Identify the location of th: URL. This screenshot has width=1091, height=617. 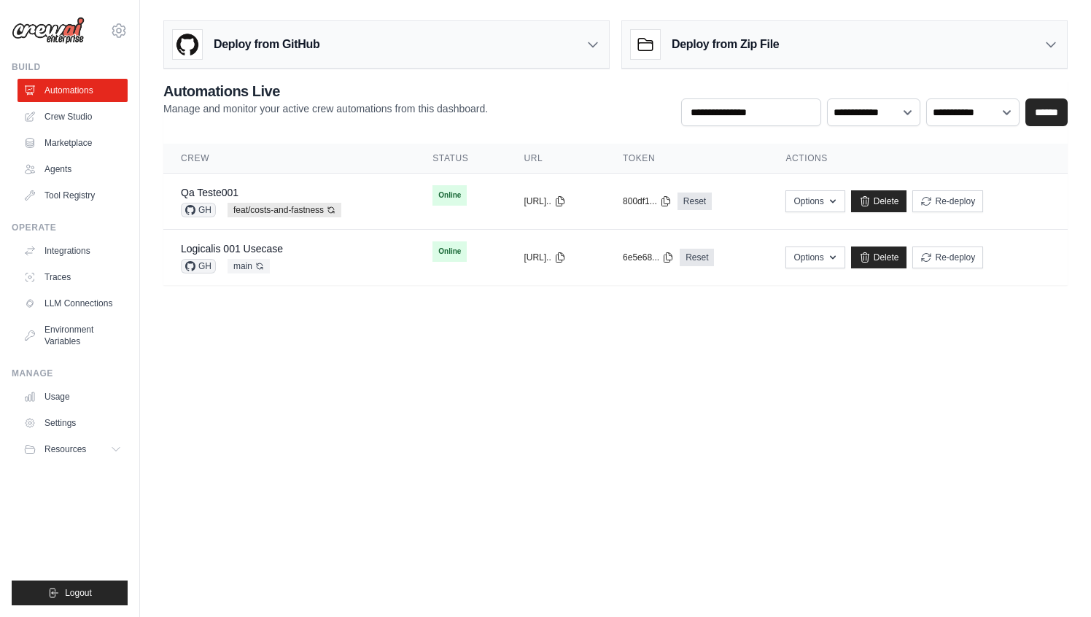
(556, 158).